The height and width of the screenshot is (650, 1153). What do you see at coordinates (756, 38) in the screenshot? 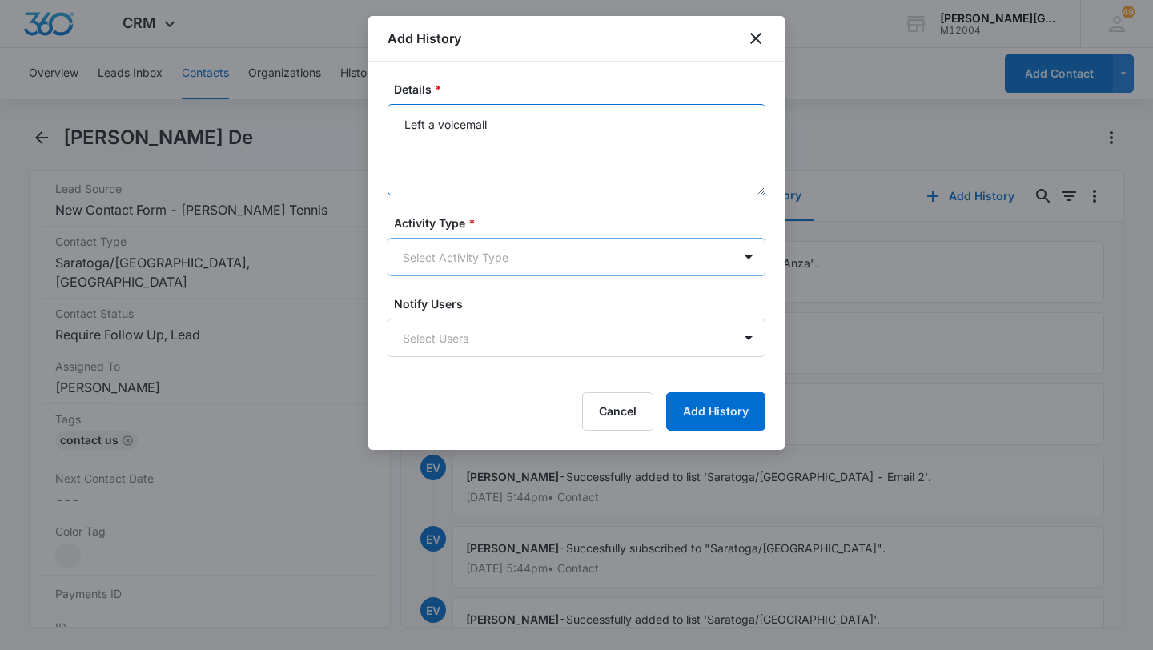
I see `button: close` at bounding box center [756, 38].